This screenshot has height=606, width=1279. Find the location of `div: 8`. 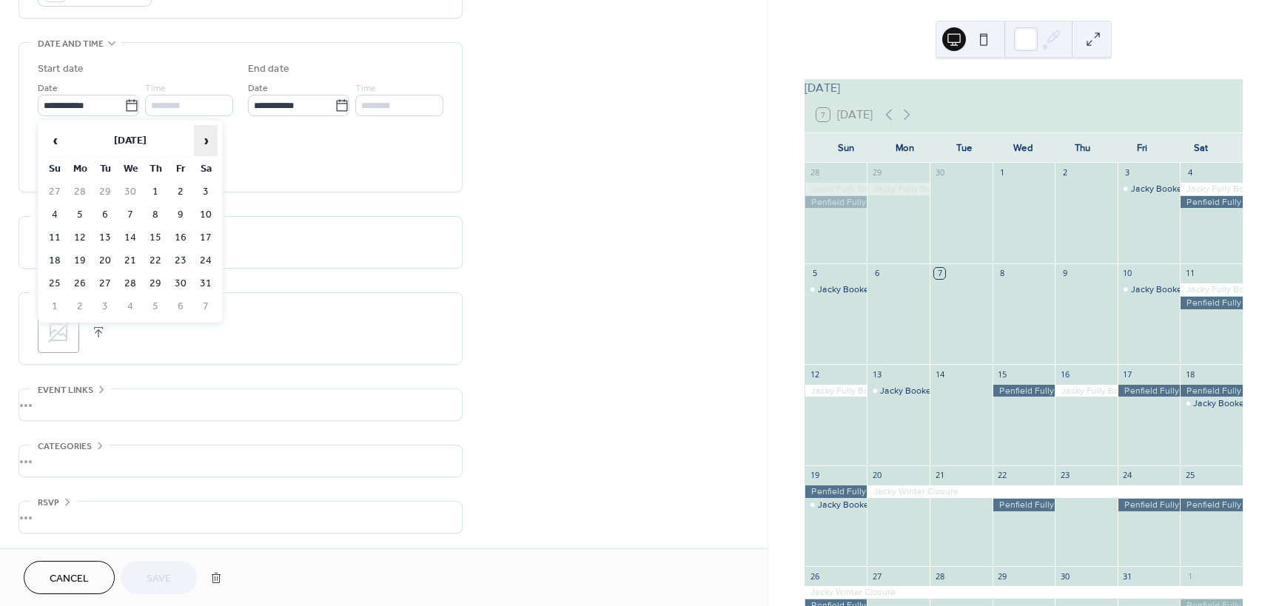

div: 8 is located at coordinates (1002, 273).